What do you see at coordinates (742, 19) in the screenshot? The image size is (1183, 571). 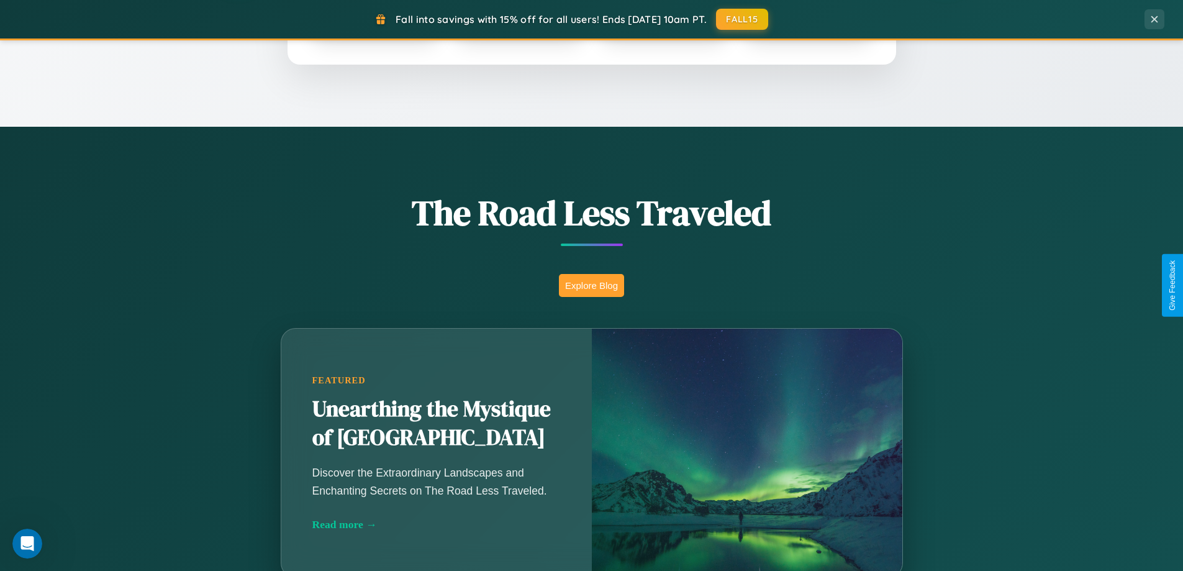 I see `button: FALL15` at bounding box center [742, 19].